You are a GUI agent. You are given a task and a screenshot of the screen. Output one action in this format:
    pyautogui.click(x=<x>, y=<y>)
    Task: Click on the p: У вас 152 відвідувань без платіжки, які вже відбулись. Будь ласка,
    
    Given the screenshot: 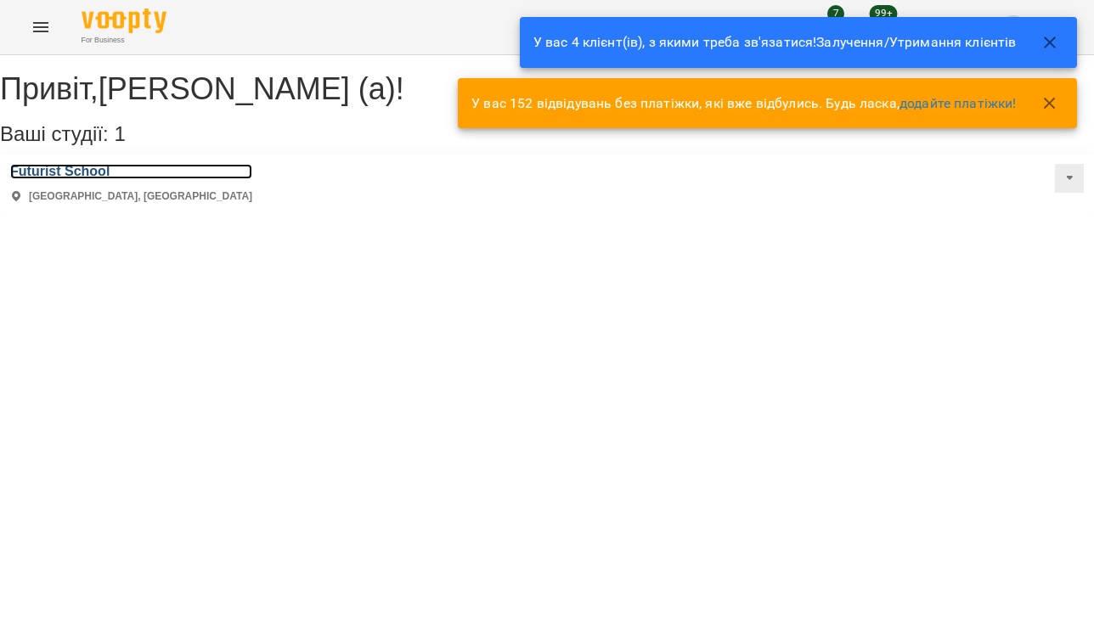 What is the action you would take?
    pyautogui.click(x=743, y=104)
    